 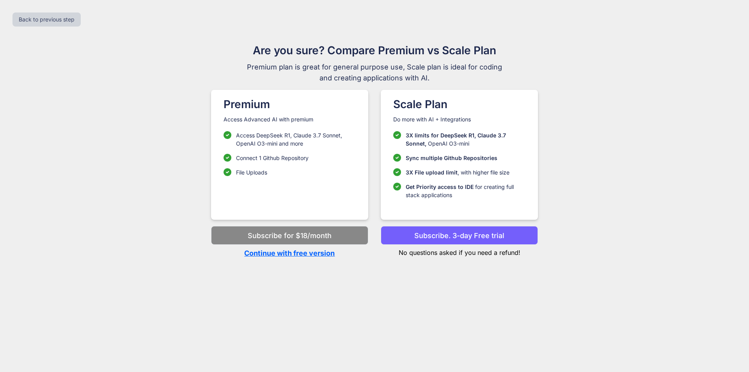 What do you see at coordinates (456, 139) in the screenshot?
I see `span: 3X limits for DeepSeek R1, Claude 3.7 Sonnet,` at bounding box center [456, 139].